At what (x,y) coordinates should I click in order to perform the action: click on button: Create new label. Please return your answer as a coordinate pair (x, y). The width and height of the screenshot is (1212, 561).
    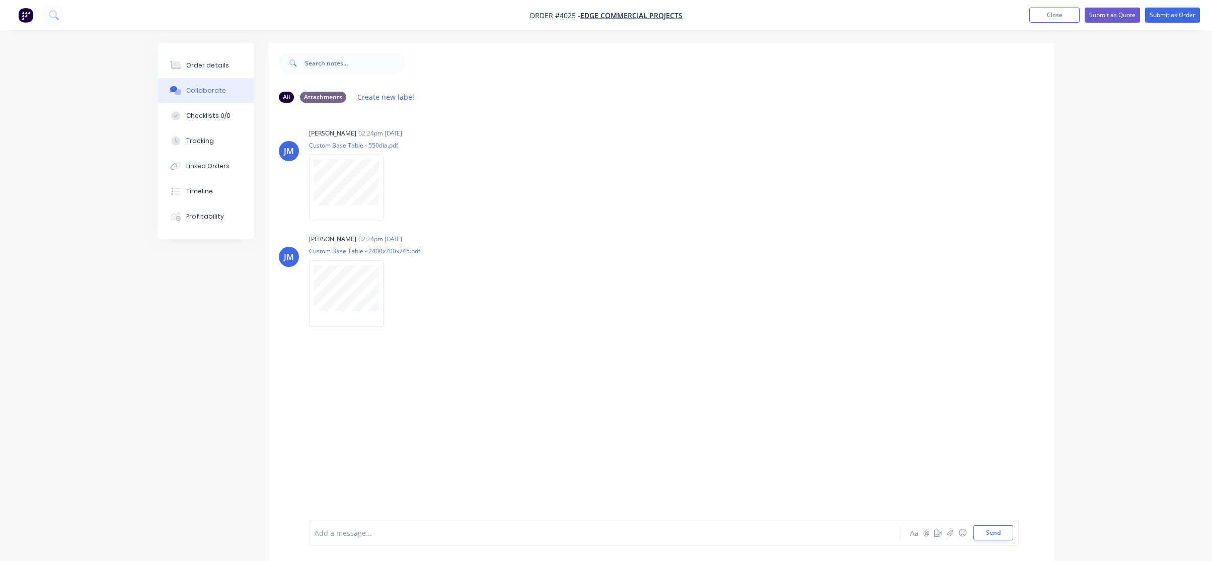
    Looking at the image, I should click on (386, 97).